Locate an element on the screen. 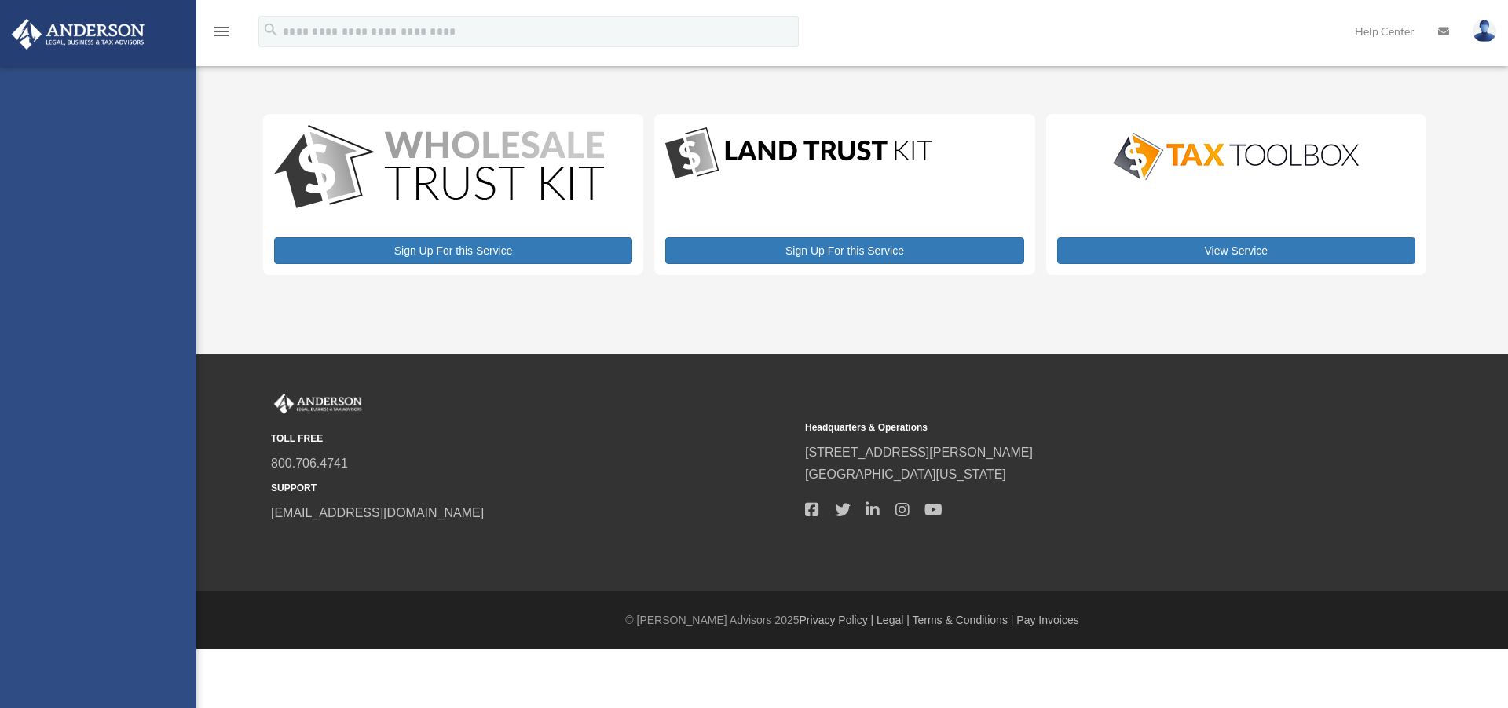 Image resolution: width=1508 pixels, height=708 pixels. a: Privacy Policy | is located at coordinates (837, 620).